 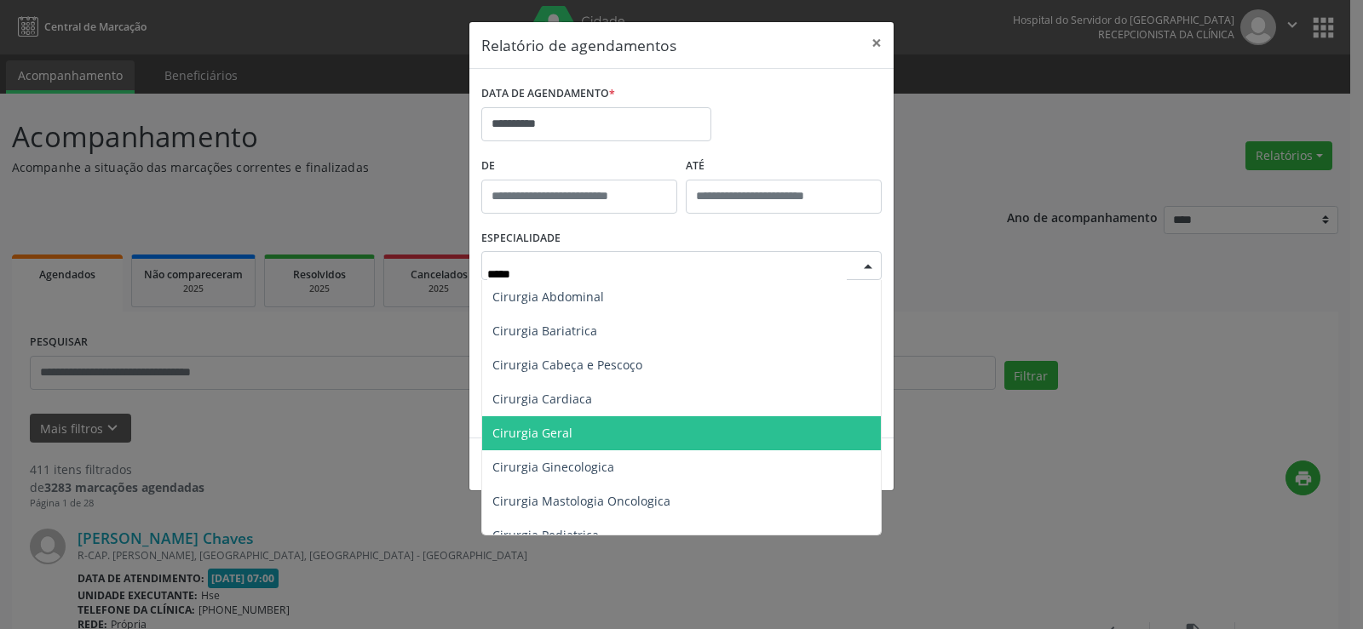 What do you see at coordinates (579, 166) in the screenshot?
I see `label: De` at bounding box center [579, 166].